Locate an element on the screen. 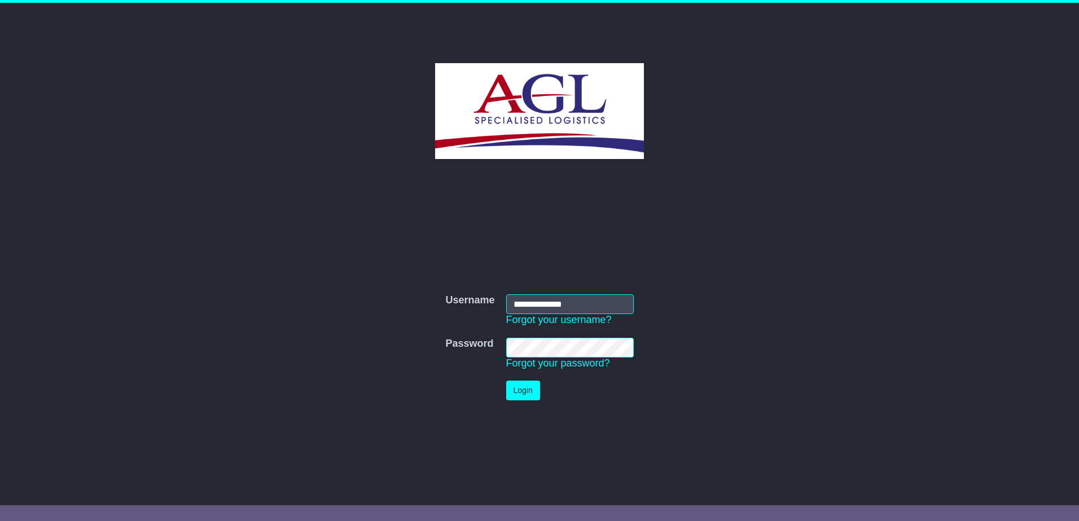 This screenshot has height=521, width=1079. label: Username is located at coordinates (469, 301).